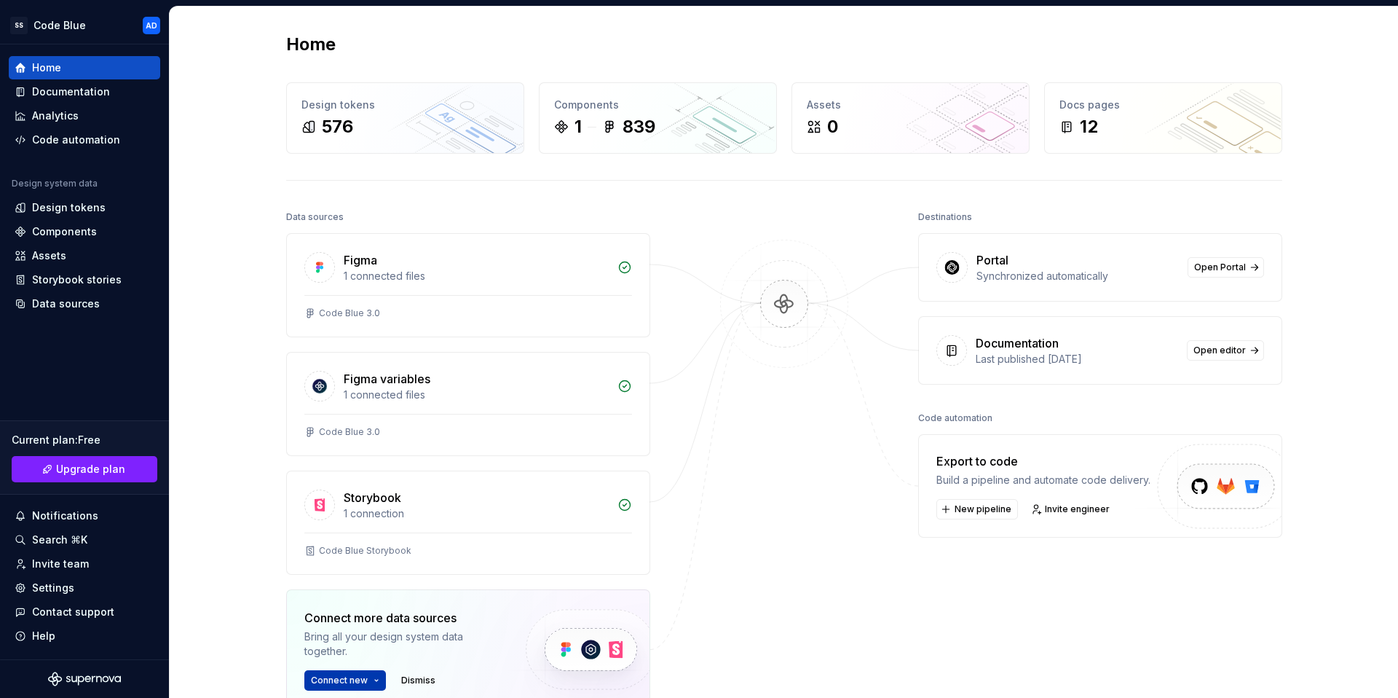 The image size is (1398, 698). What do you see at coordinates (418, 680) in the screenshot?
I see `span: Dismiss` at bounding box center [418, 680].